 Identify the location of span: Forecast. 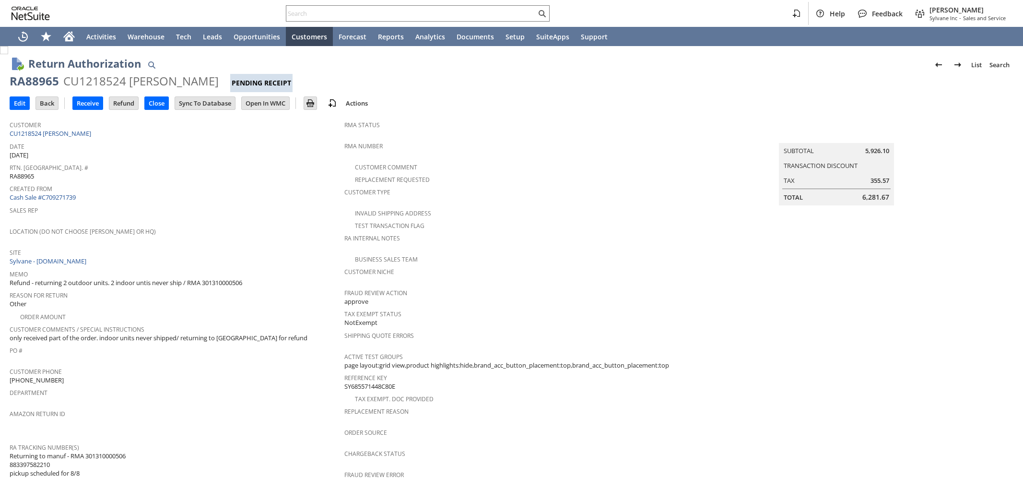
(352, 36).